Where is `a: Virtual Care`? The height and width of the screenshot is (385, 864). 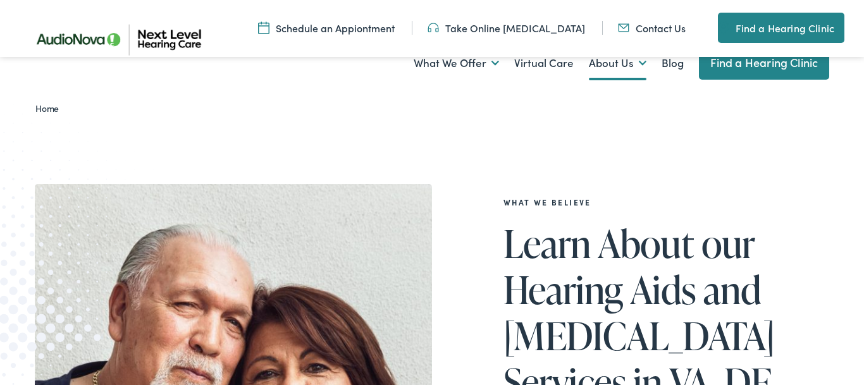
a: Virtual Care is located at coordinates (544, 63).